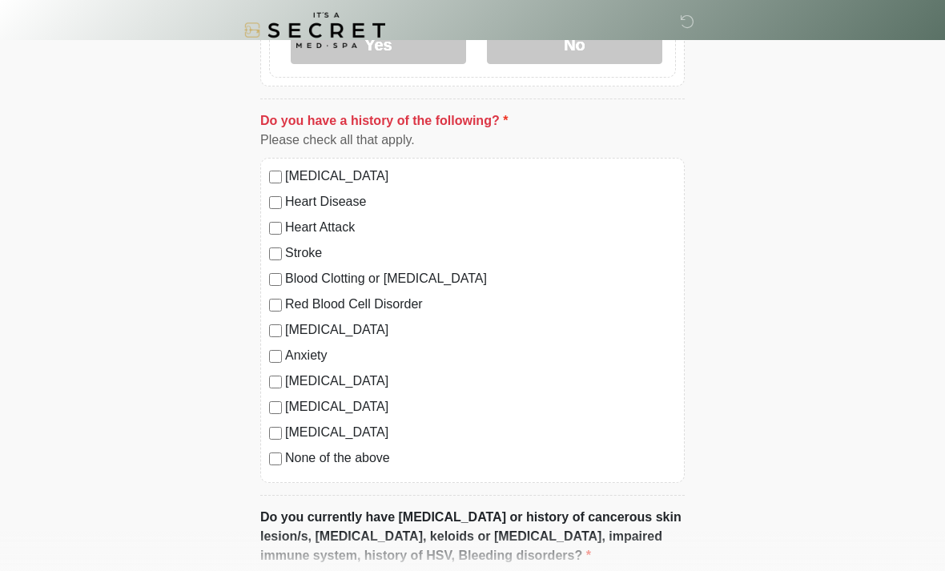  Describe the element at coordinates (480, 304) in the screenshot. I see `label: Red Blood Cell Disorder` at that location.